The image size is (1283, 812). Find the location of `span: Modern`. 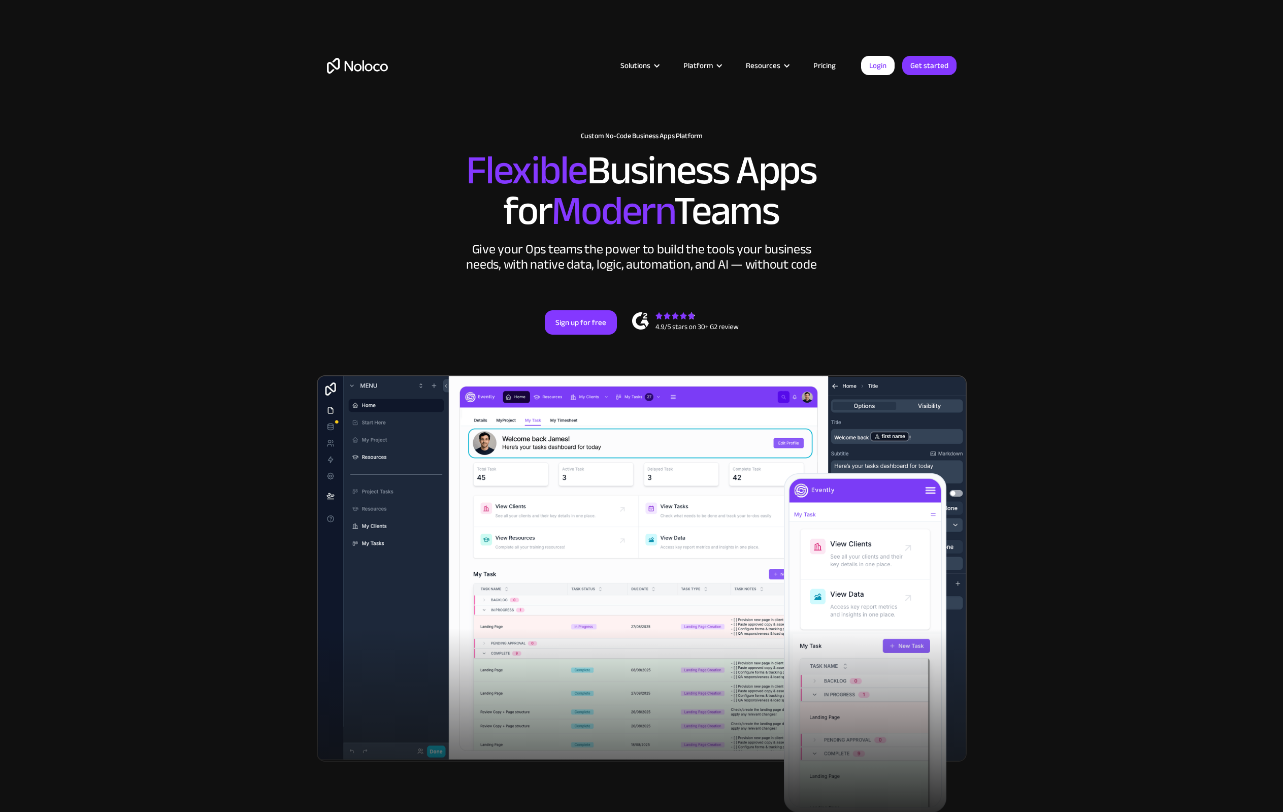

span: Modern is located at coordinates (612, 211).